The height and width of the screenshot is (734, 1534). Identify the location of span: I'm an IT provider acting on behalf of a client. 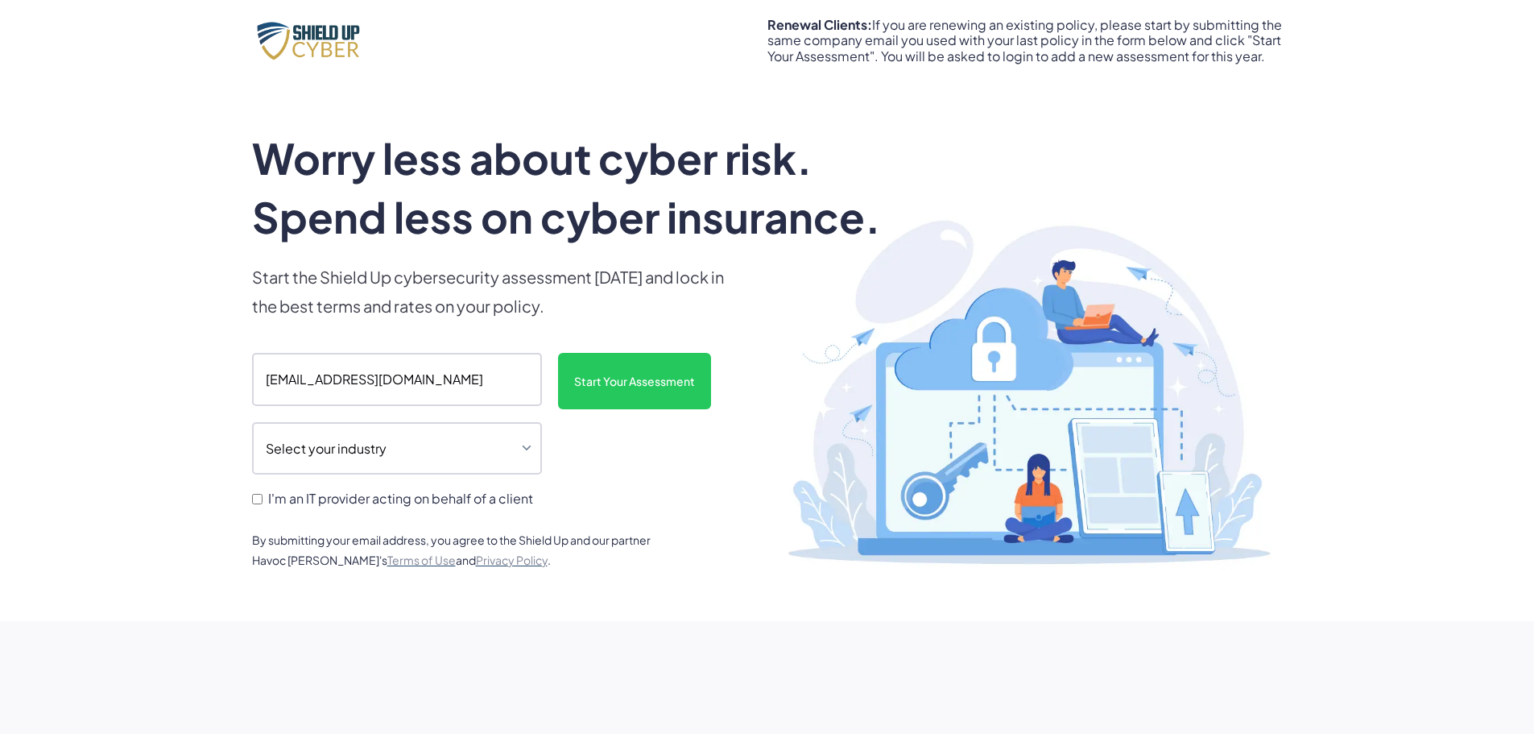
(400, 498).